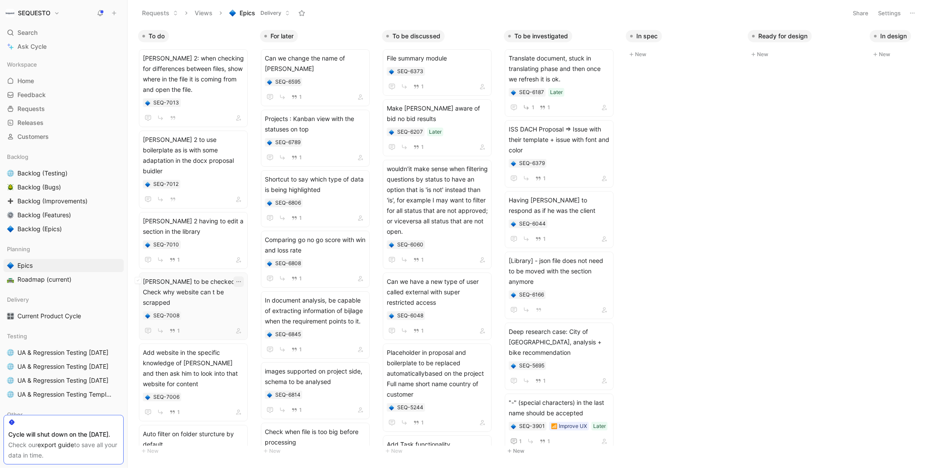 This screenshot has height=468, width=929. What do you see at coordinates (318, 244) in the screenshot?
I see `div: For laterNew` at bounding box center [318, 244].